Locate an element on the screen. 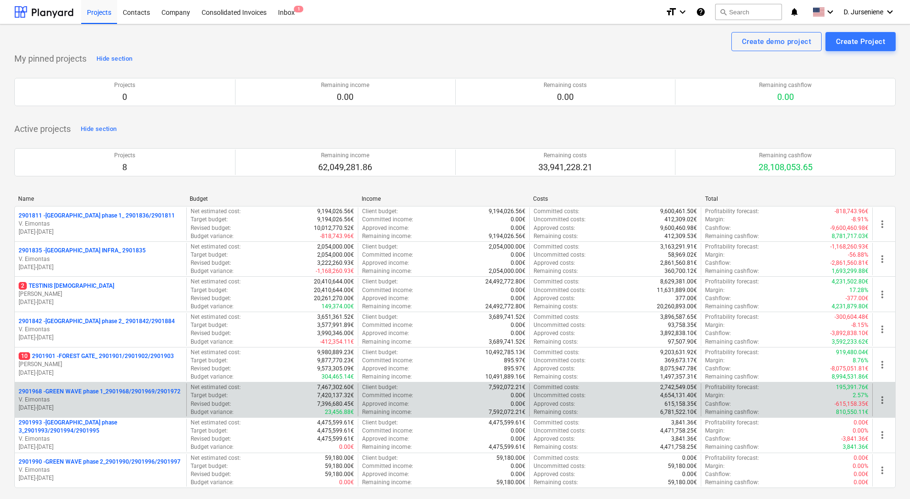 This screenshot has height=499, width=910. p: My pinned projects is located at coordinates (50, 59).